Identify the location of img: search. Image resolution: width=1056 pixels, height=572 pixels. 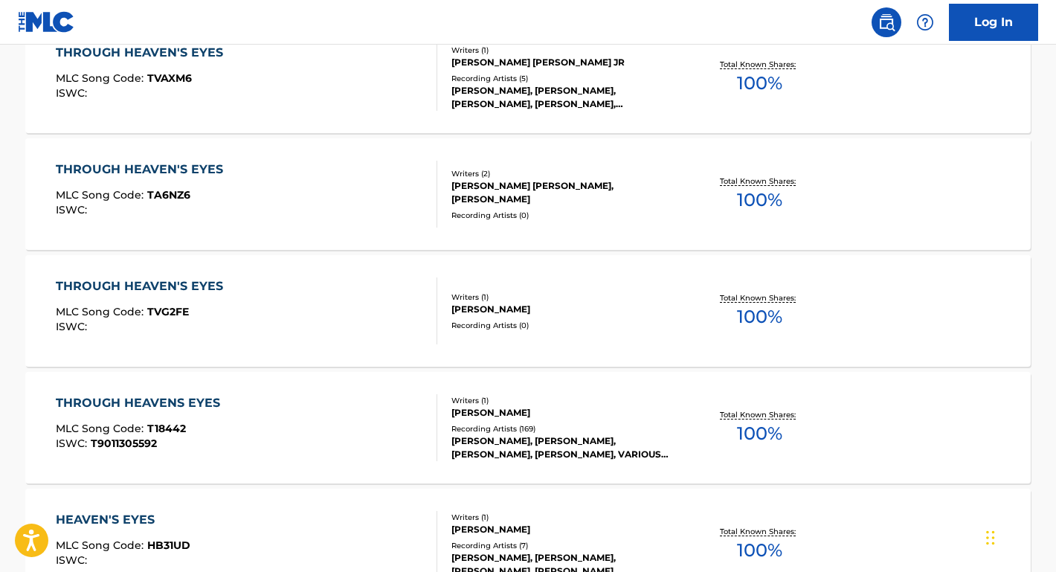
(886, 22).